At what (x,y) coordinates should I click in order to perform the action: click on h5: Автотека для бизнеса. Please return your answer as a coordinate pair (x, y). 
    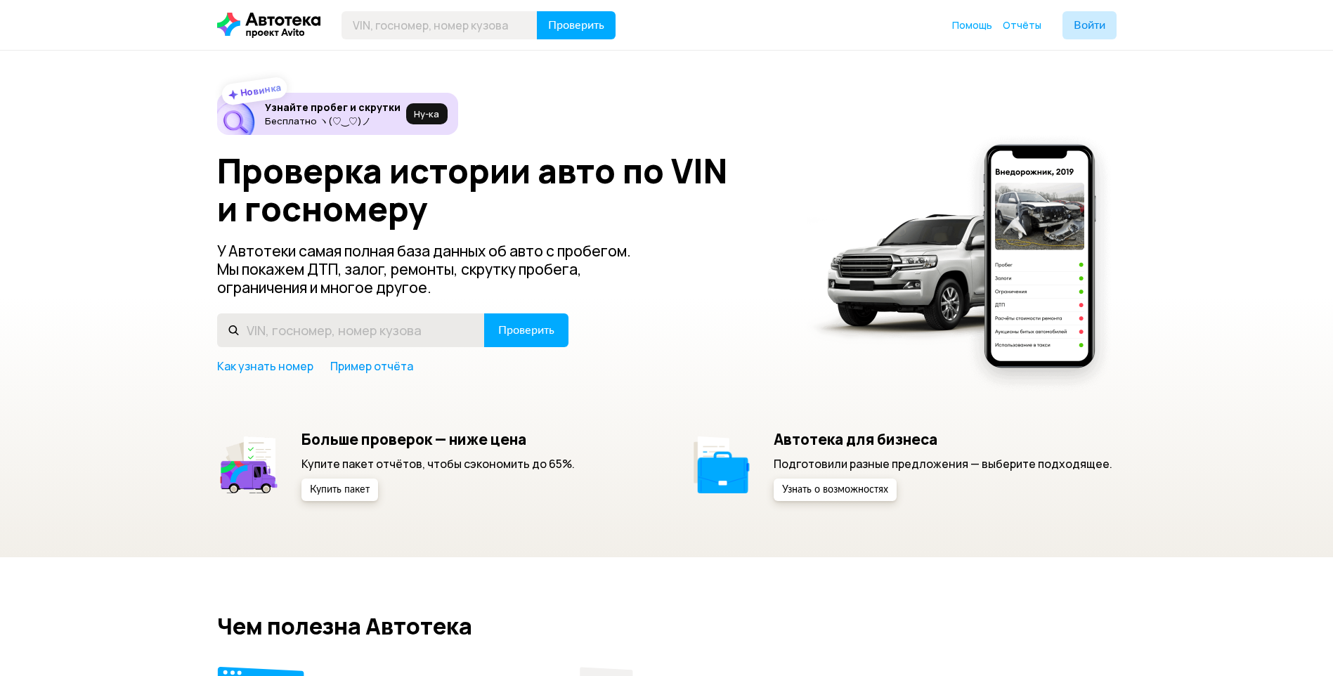
    Looking at the image, I should click on (943, 439).